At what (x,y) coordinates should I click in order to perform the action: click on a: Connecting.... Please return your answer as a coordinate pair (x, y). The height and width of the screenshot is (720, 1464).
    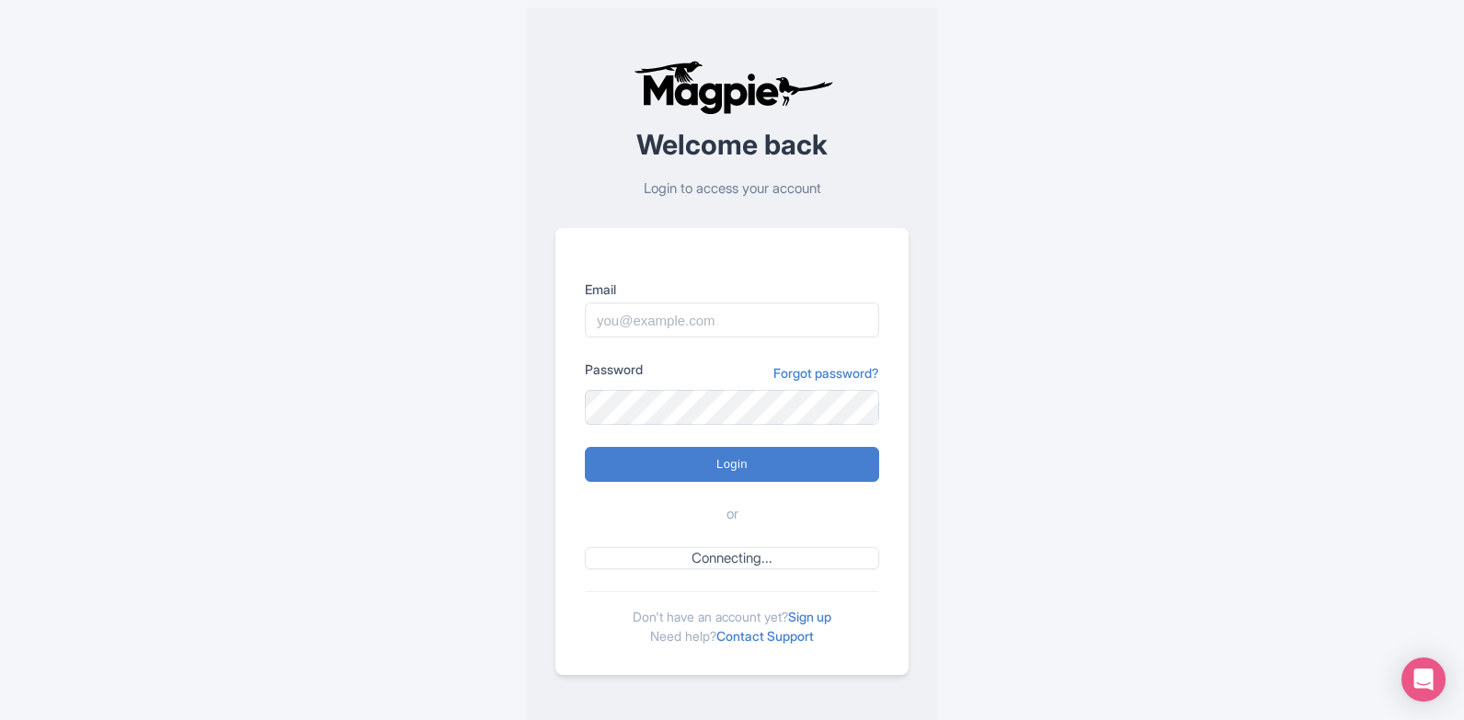
    Looking at the image, I should click on (732, 558).